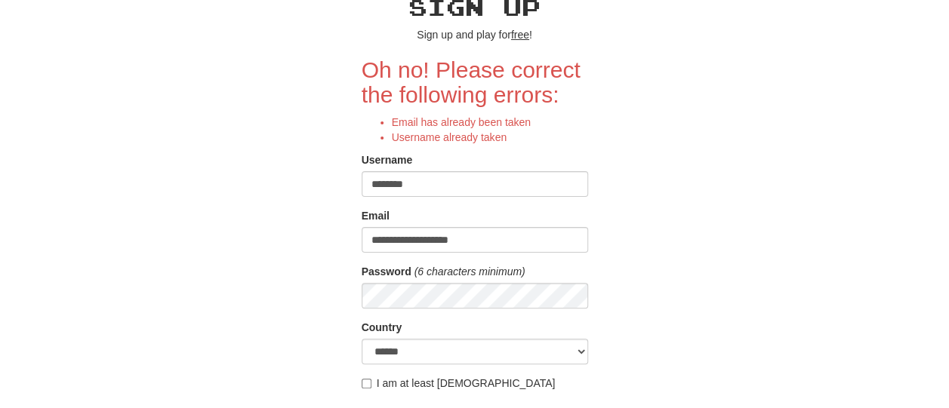 Image resolution: width=949 pixels, height=408 pixels. Describe the element at coordinates (382, 328) in the screenshot. I see `label: Country` at that location.